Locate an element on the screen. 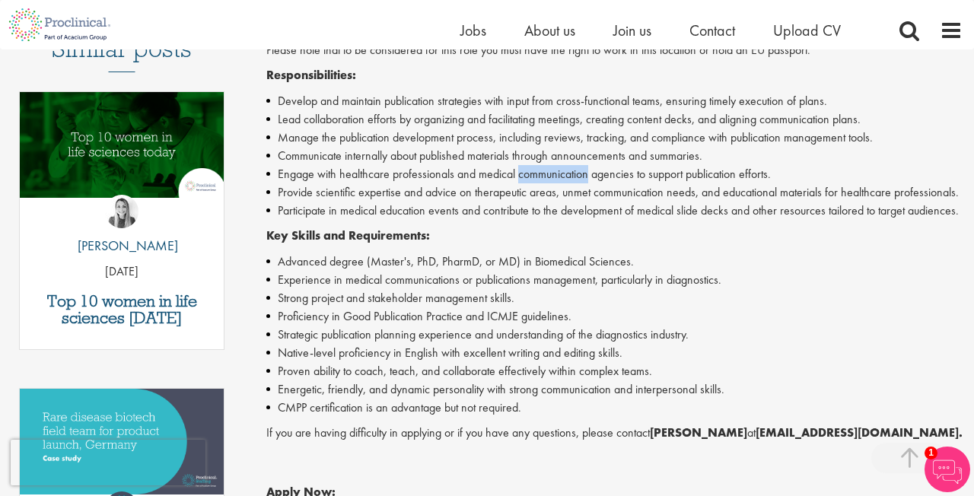 Image resolution: width=974 pixels, height=496 pixels. img: Hannah Burke is located at coordinates (122, 211).